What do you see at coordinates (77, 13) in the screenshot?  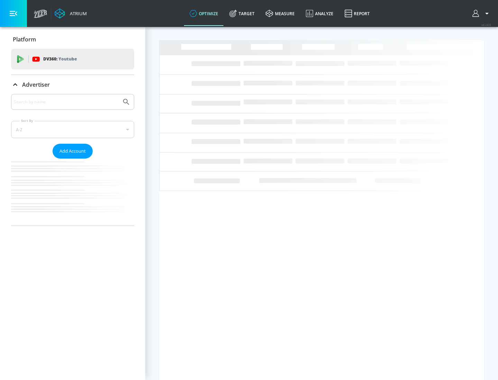 I see `div: Atrium` at bounding box center [77, 13].